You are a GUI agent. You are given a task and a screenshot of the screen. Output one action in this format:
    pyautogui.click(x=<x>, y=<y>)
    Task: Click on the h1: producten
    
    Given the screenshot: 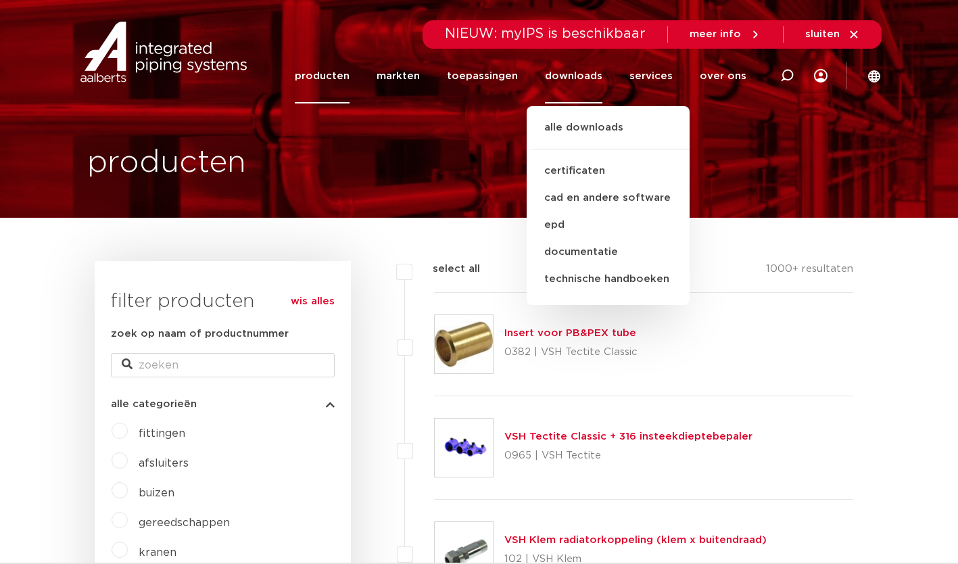 What is the action you would take?
    pyautogui.click(x=166, y=163)
    